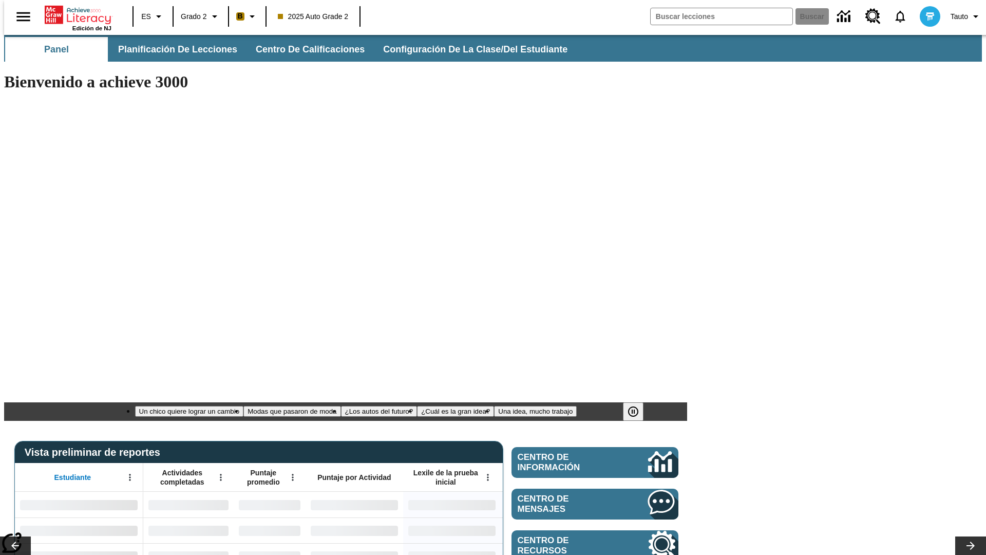  Describe the element at coordinates (930, 16) in the screenshot. I see `img: avatar image` at that location.